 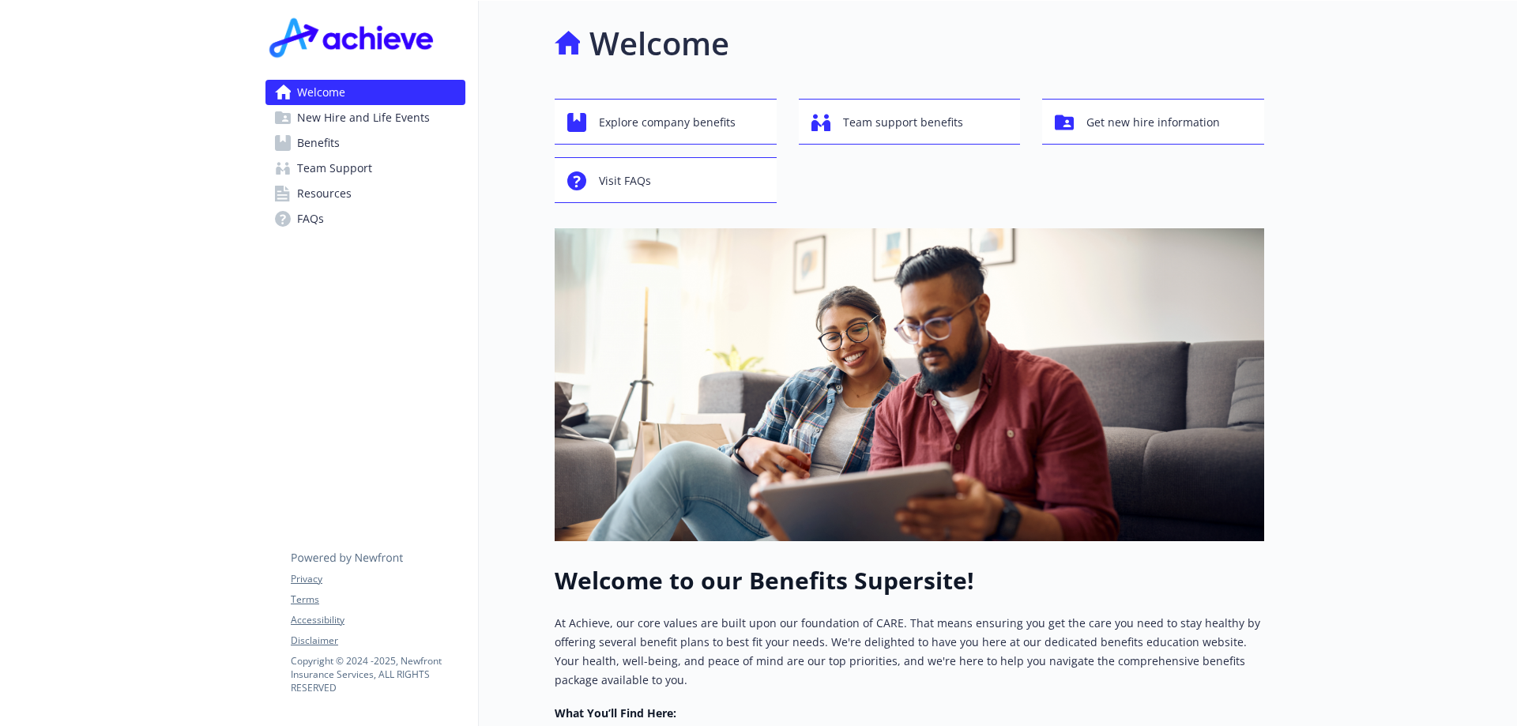 I want to click on span: Benefits, so click(x=318, y=143).